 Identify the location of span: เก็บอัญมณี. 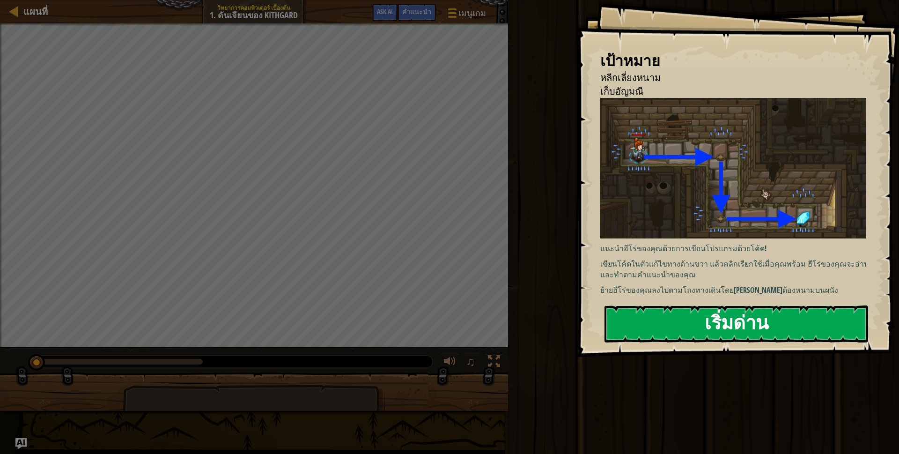
(622, 91).